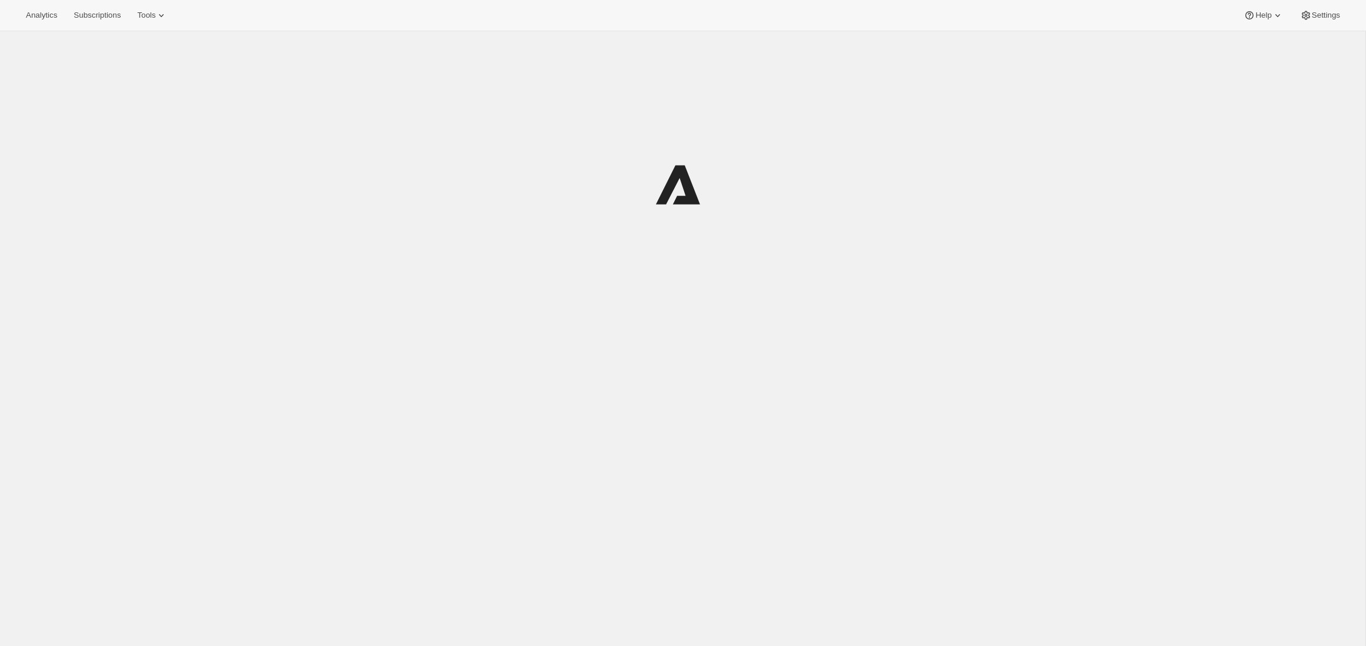 The height and width of the screenshot is (646, 1366). Describe the element at coordinates (1326, 15) in the screenshot. I see `span: Settings` at that location.